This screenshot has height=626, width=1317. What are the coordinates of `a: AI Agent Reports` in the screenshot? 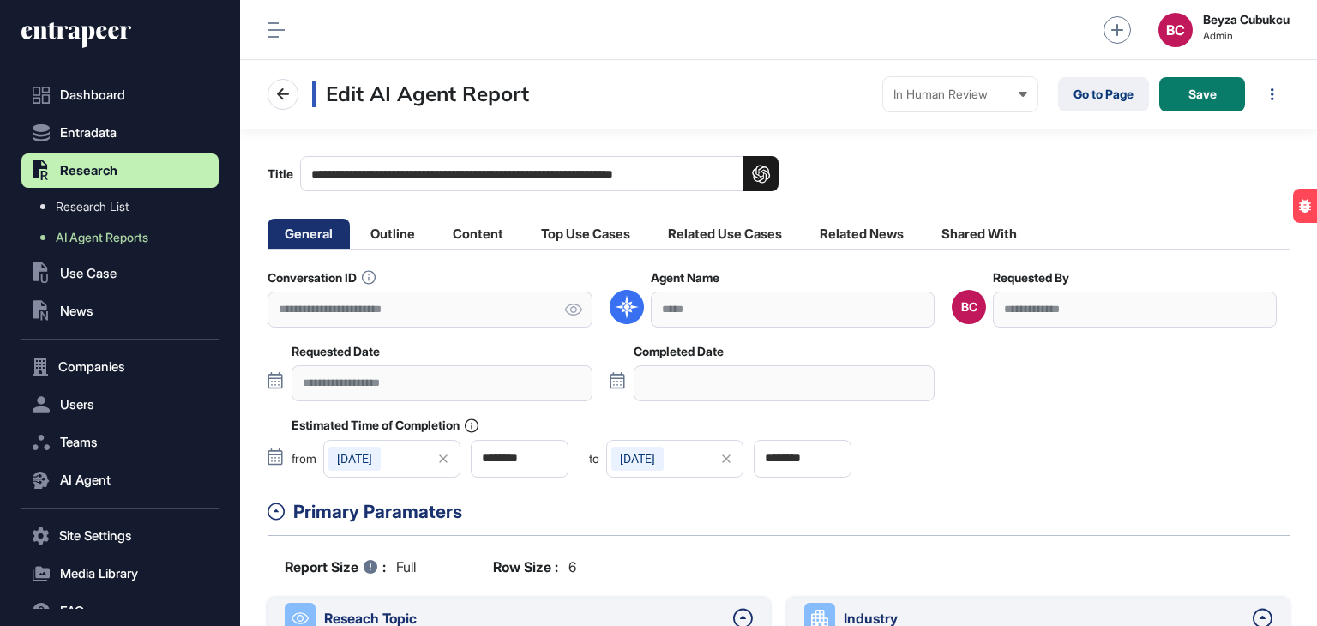 It's located at (124, 237).